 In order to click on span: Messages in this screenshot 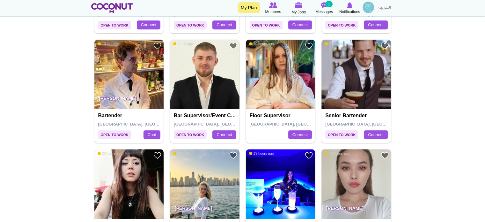, I will do `click(324, 12)`.